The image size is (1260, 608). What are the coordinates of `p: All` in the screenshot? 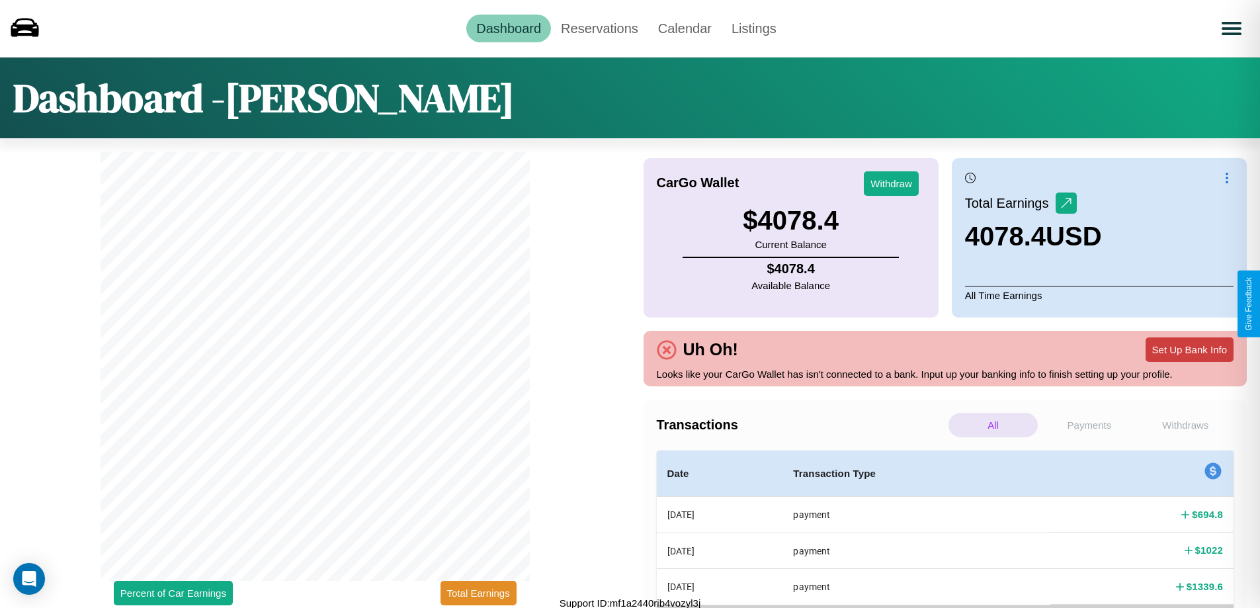 It's located at (993, 425).